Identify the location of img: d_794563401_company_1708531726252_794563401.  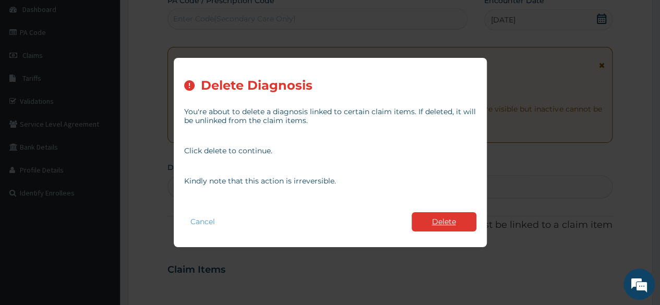
(31, 65).